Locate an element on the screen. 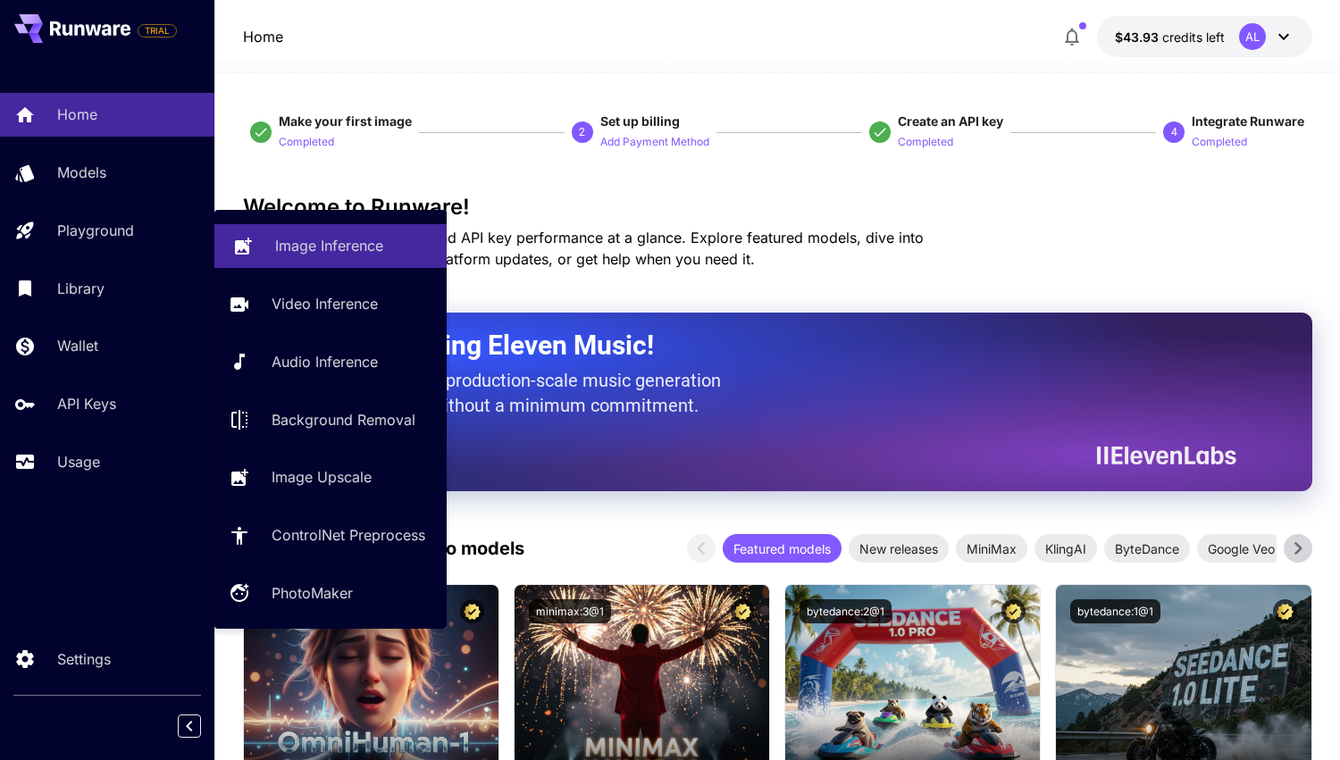 The height and width of the screenshot is (760, 1340). p: Audio Inference is located at coordinates (324, 362).